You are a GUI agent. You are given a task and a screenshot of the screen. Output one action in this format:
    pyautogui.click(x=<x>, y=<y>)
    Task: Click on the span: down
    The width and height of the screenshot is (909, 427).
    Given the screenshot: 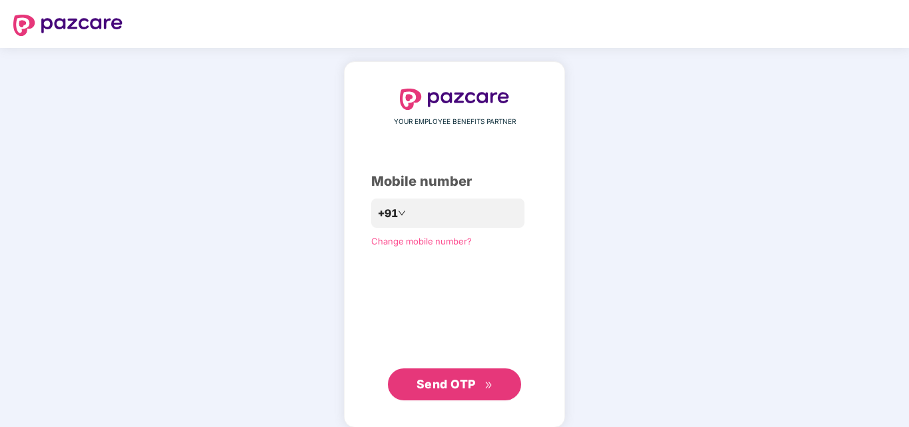 What is the action you would take?
    pyautogui.click(x=402, y=213)
    